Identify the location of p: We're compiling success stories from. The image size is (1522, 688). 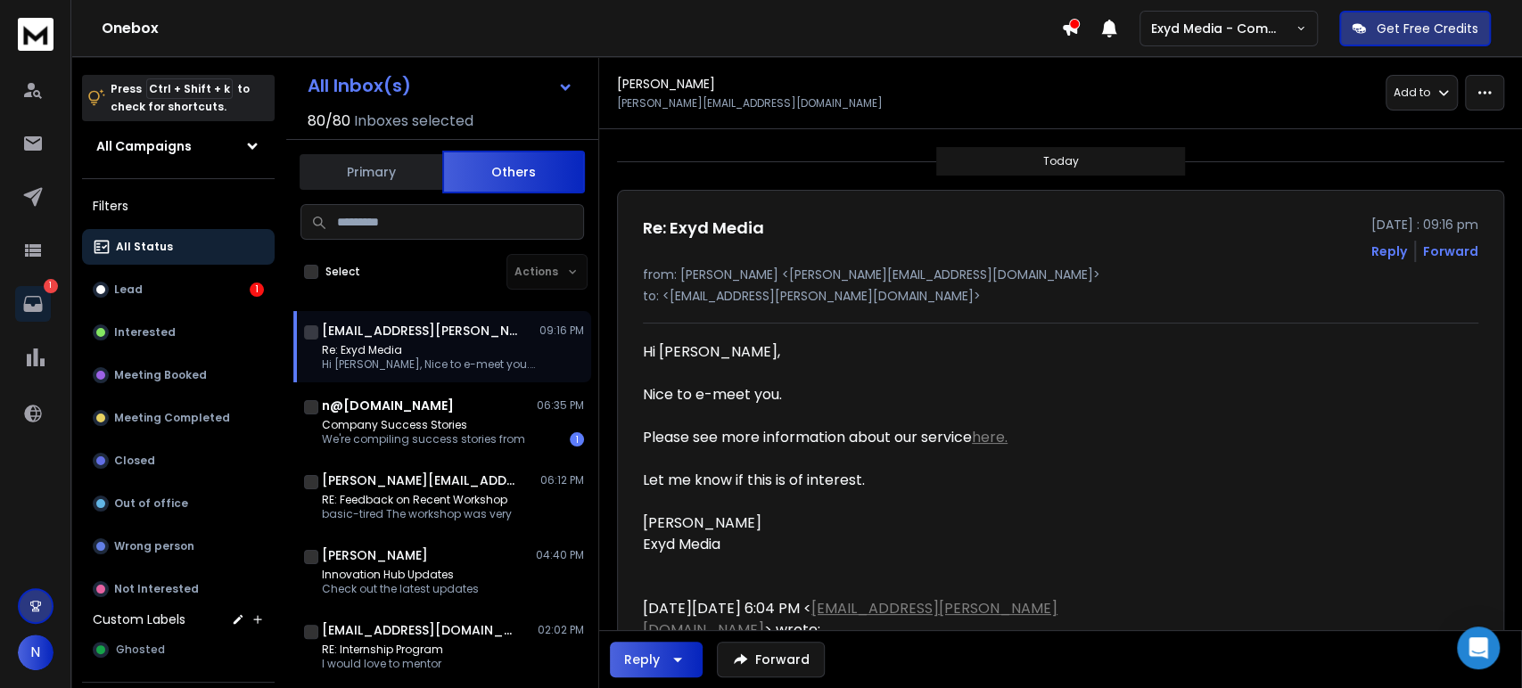
(423, 440).